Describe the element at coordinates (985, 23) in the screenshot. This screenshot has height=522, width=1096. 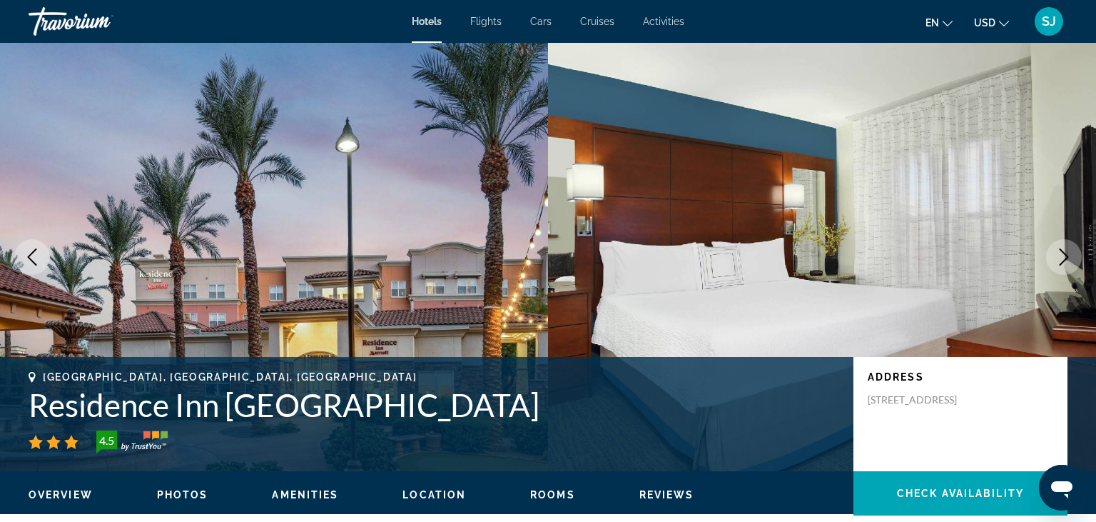
I see `span: USD` at that location.